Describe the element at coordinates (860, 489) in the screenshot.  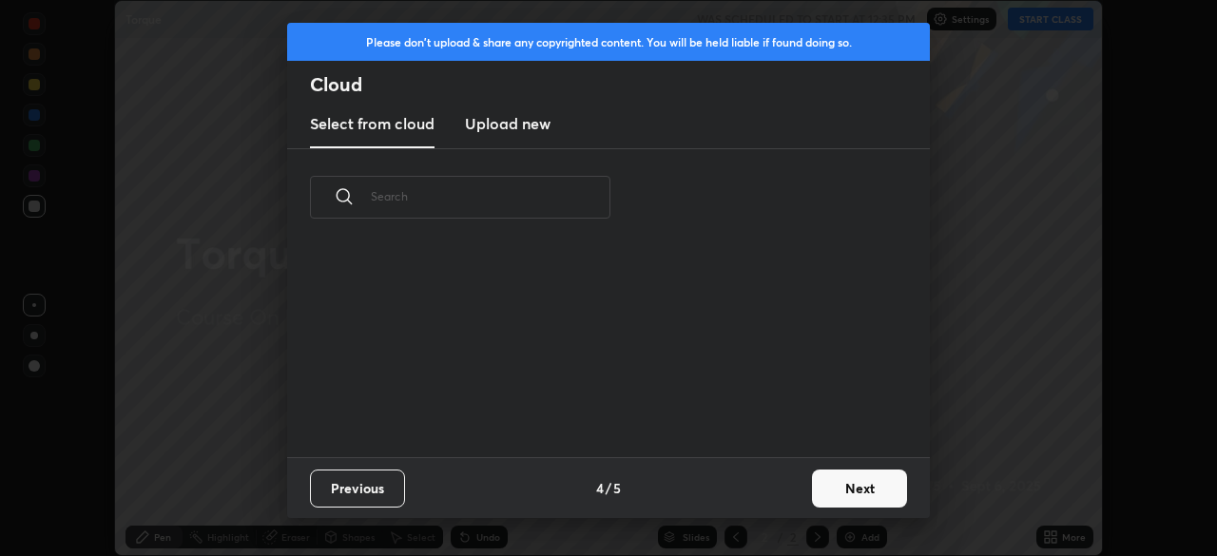
I see `button: Next` at that location.